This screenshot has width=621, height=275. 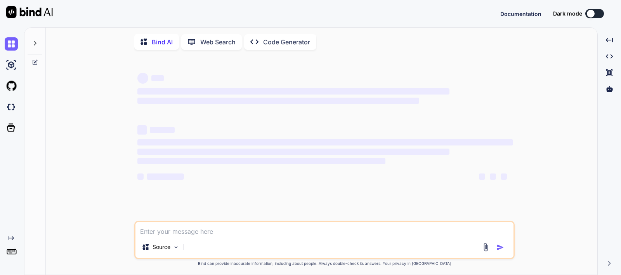 What do you see at coordinates (30, 12) in the screenshot?
I see `img: Bind AI` at bounding box center [30, 12].